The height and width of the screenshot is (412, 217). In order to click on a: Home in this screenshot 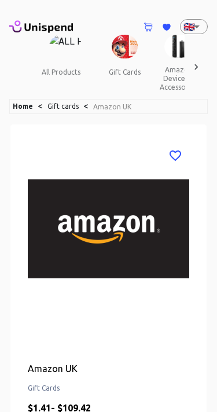, I will do `click(23, 106)`.